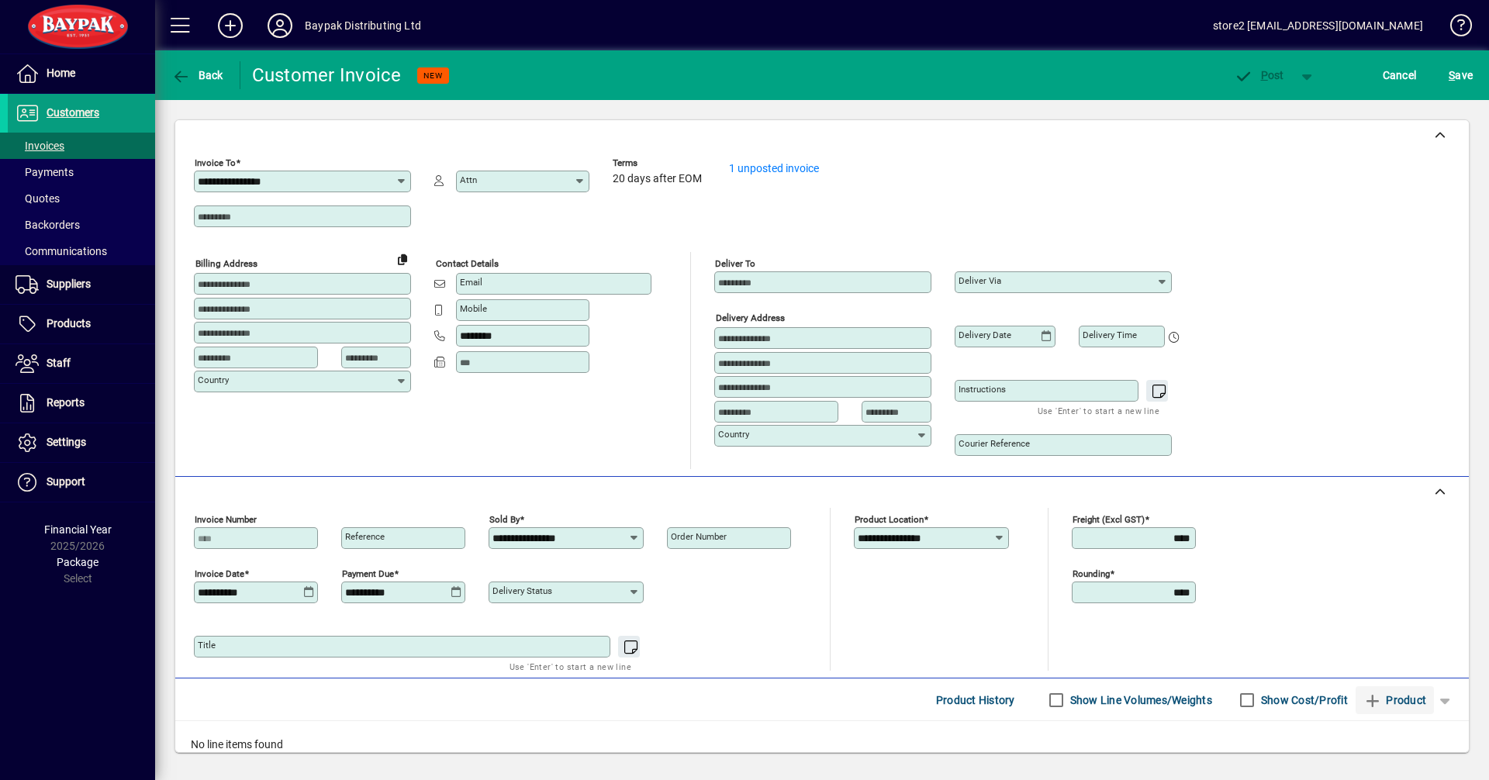  I want to click on div: Customer Invoice, so click(327, 75).